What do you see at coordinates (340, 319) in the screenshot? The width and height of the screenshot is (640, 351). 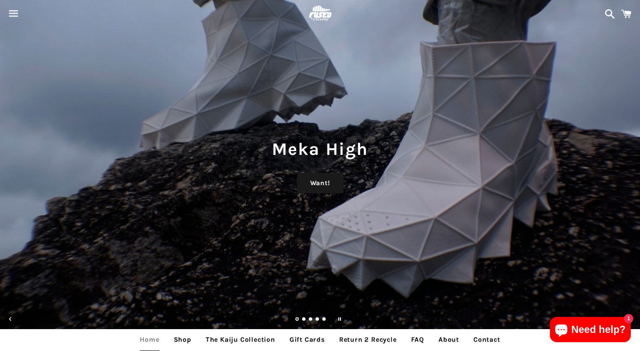 I see `button: Pause slideshow` at bounding box center [340, 319].